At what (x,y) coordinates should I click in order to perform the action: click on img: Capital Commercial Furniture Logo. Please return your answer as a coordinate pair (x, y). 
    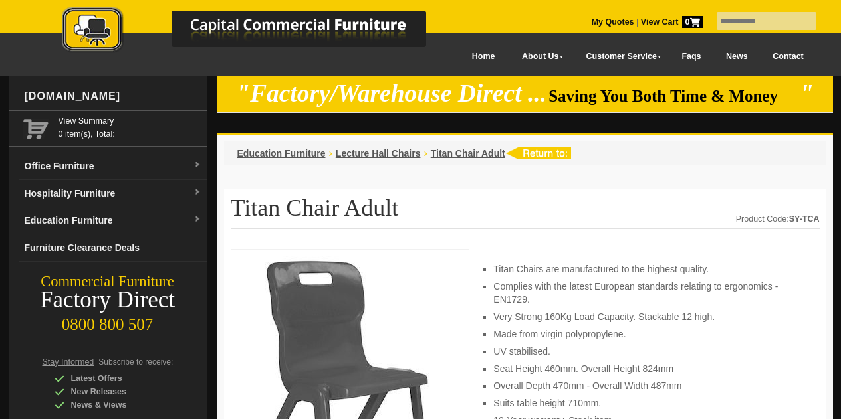
    Looking at the image, I should click on (258, 31).